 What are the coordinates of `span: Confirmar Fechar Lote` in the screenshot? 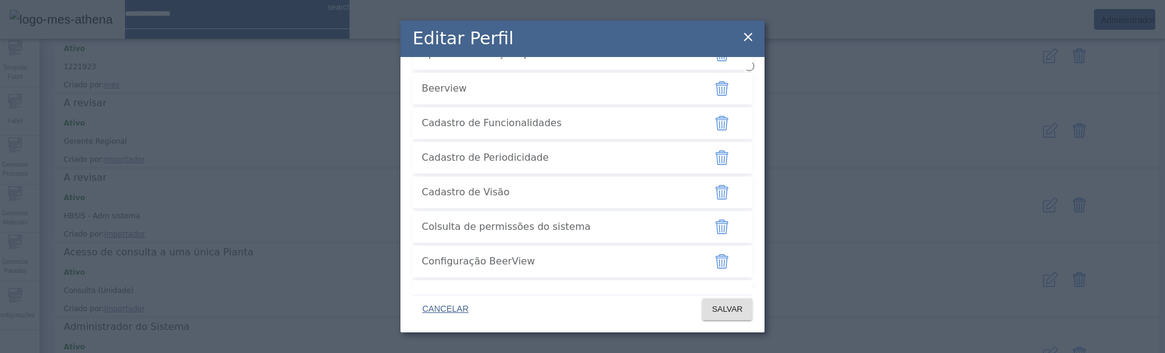 It's located at (558, 296).